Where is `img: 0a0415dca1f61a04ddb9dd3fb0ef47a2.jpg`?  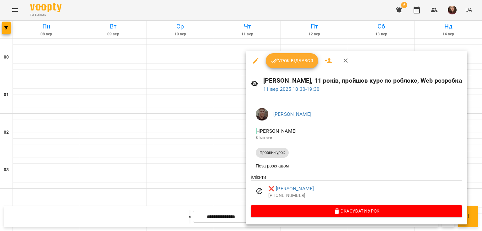
img: 0a0415dca1f61a04ddb9dd3fb0ef47a2.jpg is located at coordinates (262, 114).